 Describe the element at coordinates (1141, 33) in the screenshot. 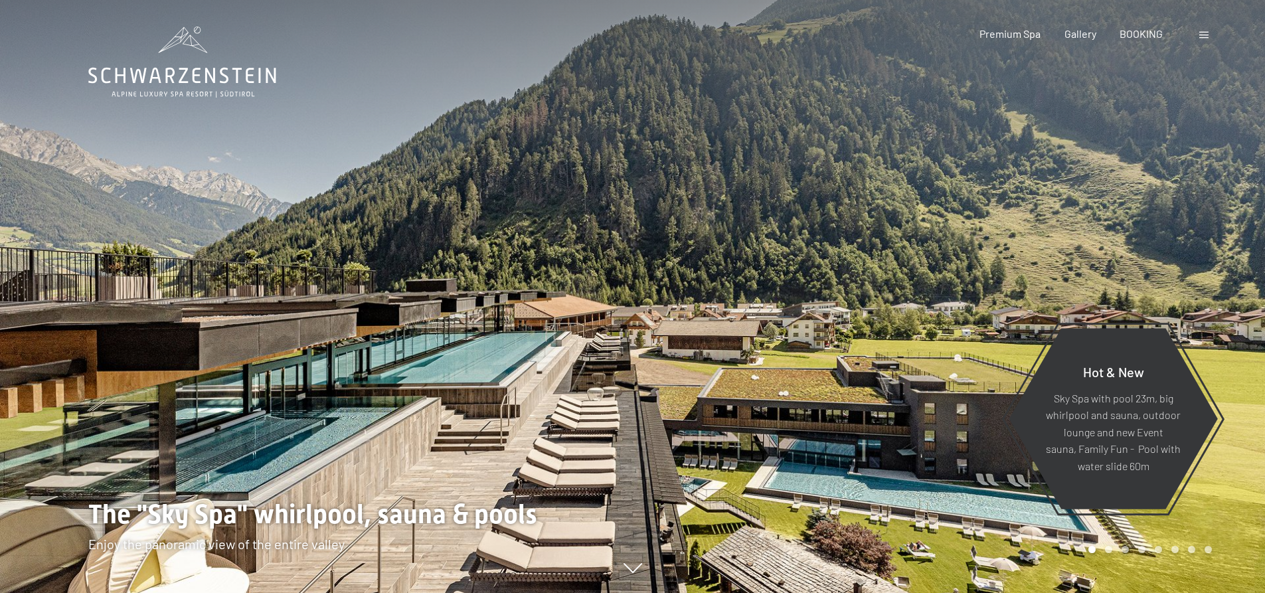

I see `span: BOOKING` at that location.